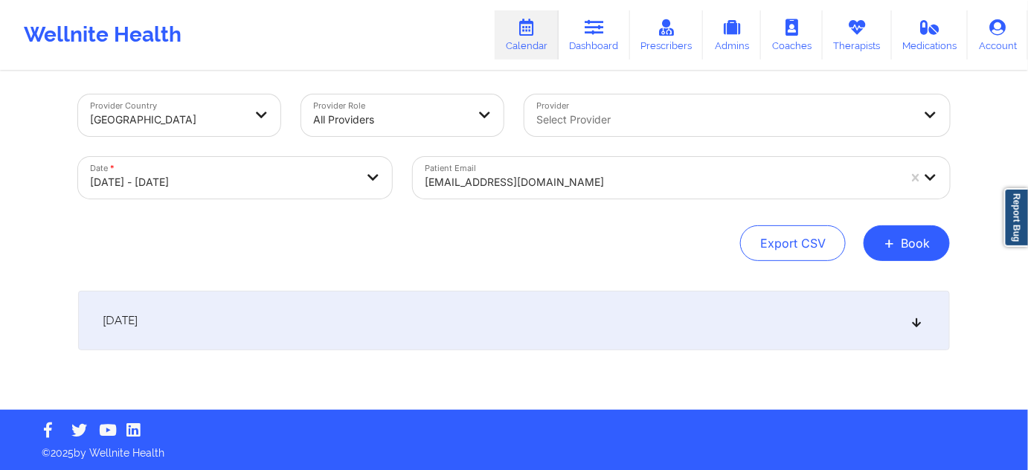 This screenshot has height=470, width=1028. I want to click on a: Dashboard, so click(594, 35).